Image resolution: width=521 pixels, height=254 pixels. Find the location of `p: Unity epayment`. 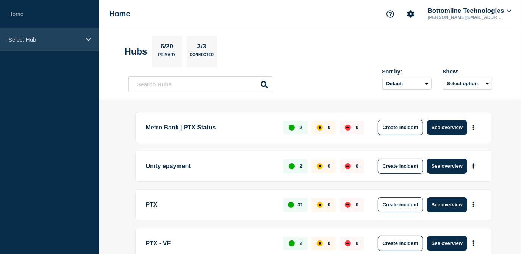

p: Unity epayment is located at coordinates (210, 166).